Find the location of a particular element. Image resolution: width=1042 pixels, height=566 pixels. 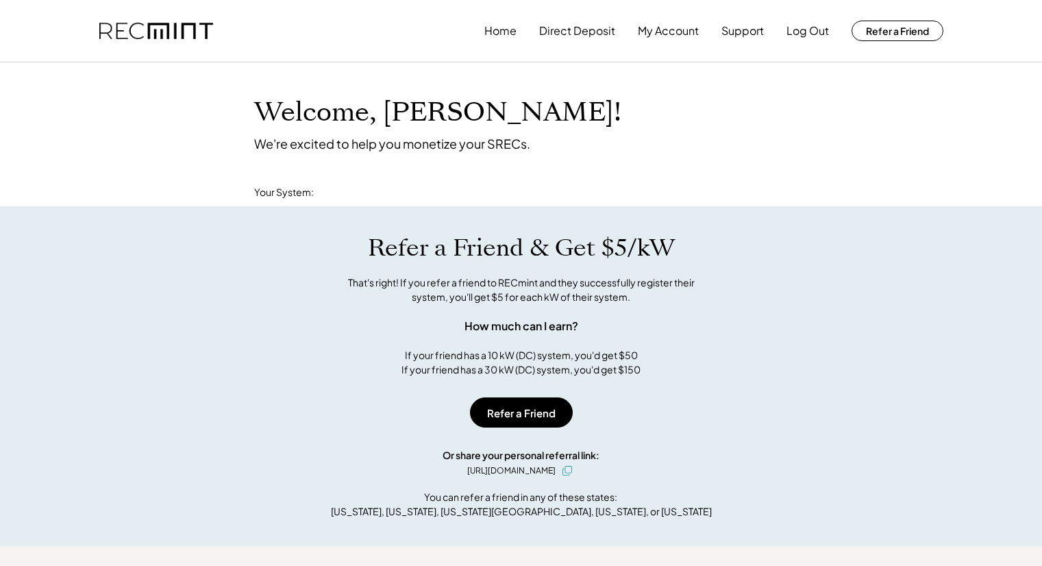

div: Or share your personal referral link: is located at coordinates (521, 455).